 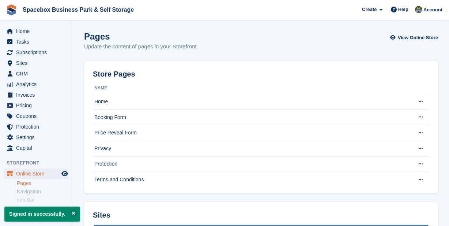 What do you see at coordinates (253, 117) in the screenshot?
I see `td: Booking Form` at bounding box center [253, 117].